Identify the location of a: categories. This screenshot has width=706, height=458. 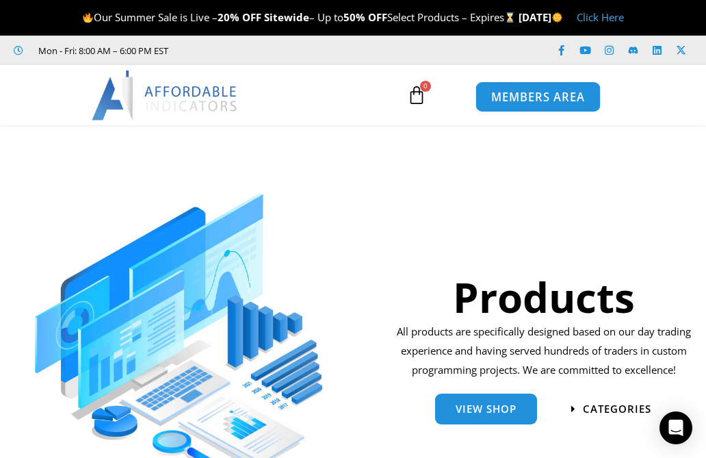
(611, 408).